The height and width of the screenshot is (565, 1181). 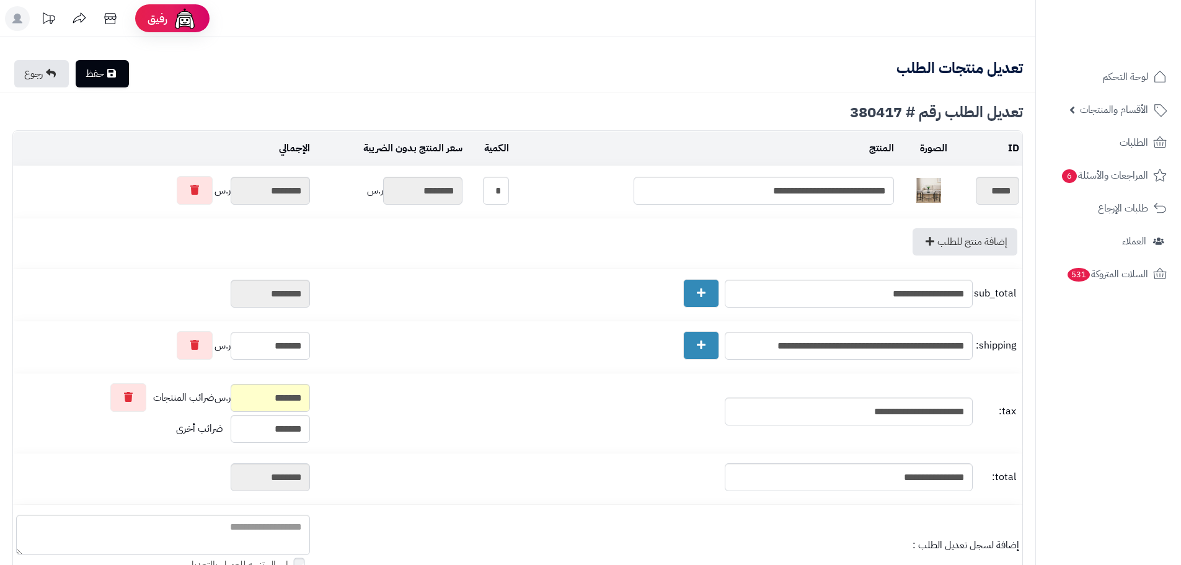 What do you see at coordinates (1079, 275) in the screenshot?
I see `span: 531` at bounding box center [1079, 275].